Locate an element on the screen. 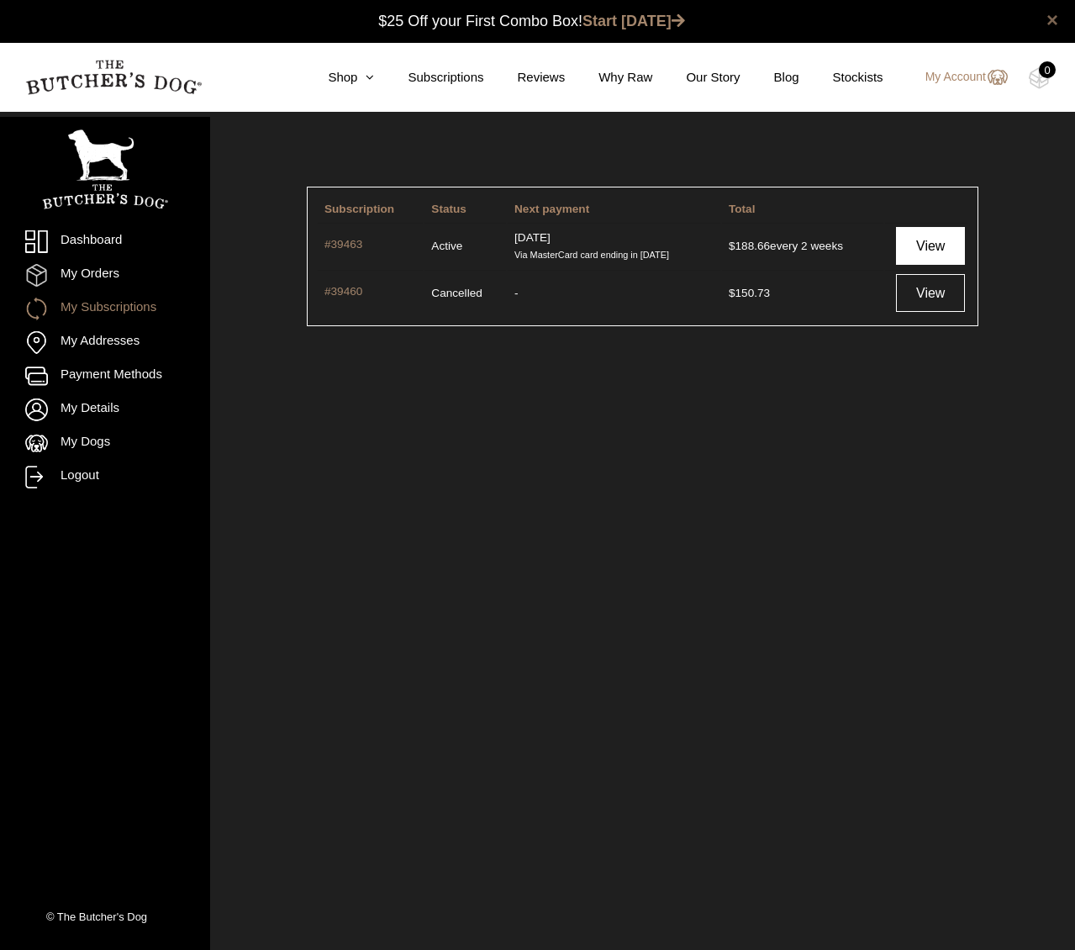  span: Status is located at coordinates (449, 208).